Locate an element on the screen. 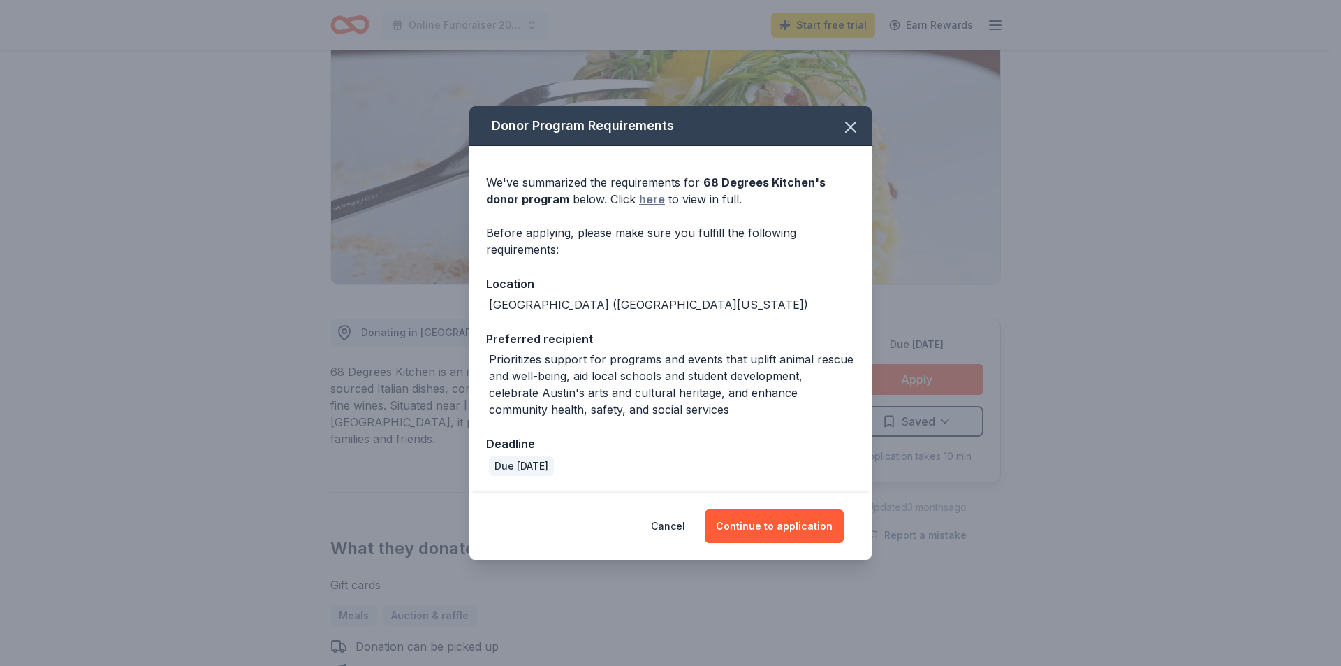 The image size is (1341, 666). div: Before applying, please make sure you fulfill the following requirements: is located at coordinates (671, 241).